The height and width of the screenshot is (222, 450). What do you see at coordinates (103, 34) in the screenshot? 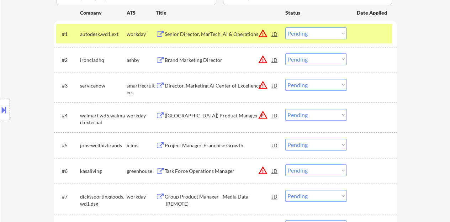
I see `div: autodesk.wd1.ext` at bounding box center [103, 34].